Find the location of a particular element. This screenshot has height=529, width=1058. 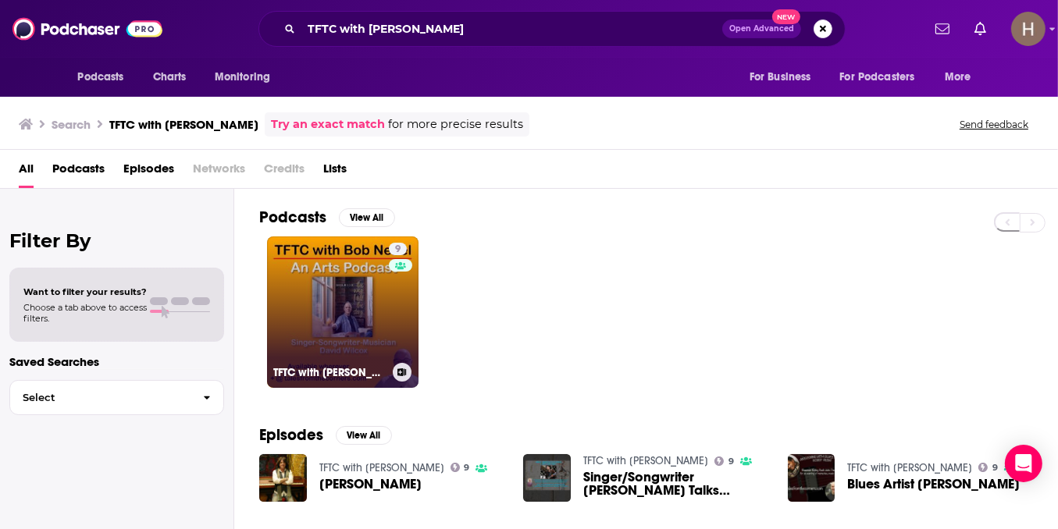

a: Try an exact match is located at coordinates (328, 124).